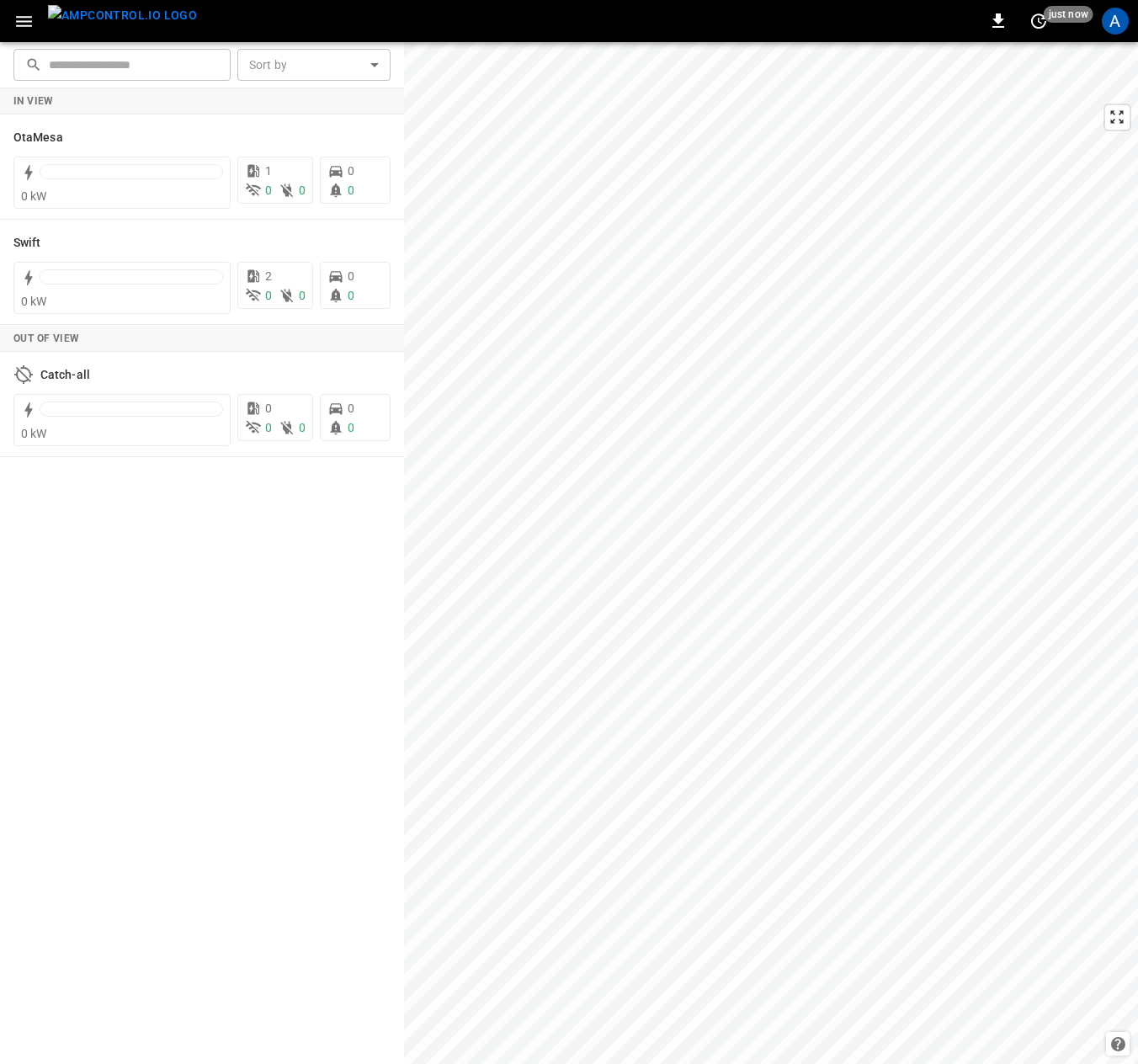 This screenshot has width=1138, height=1064. Describe the element at coordinates (65, 375) in the screenshot. I see `h6: Catch-all` at that location.